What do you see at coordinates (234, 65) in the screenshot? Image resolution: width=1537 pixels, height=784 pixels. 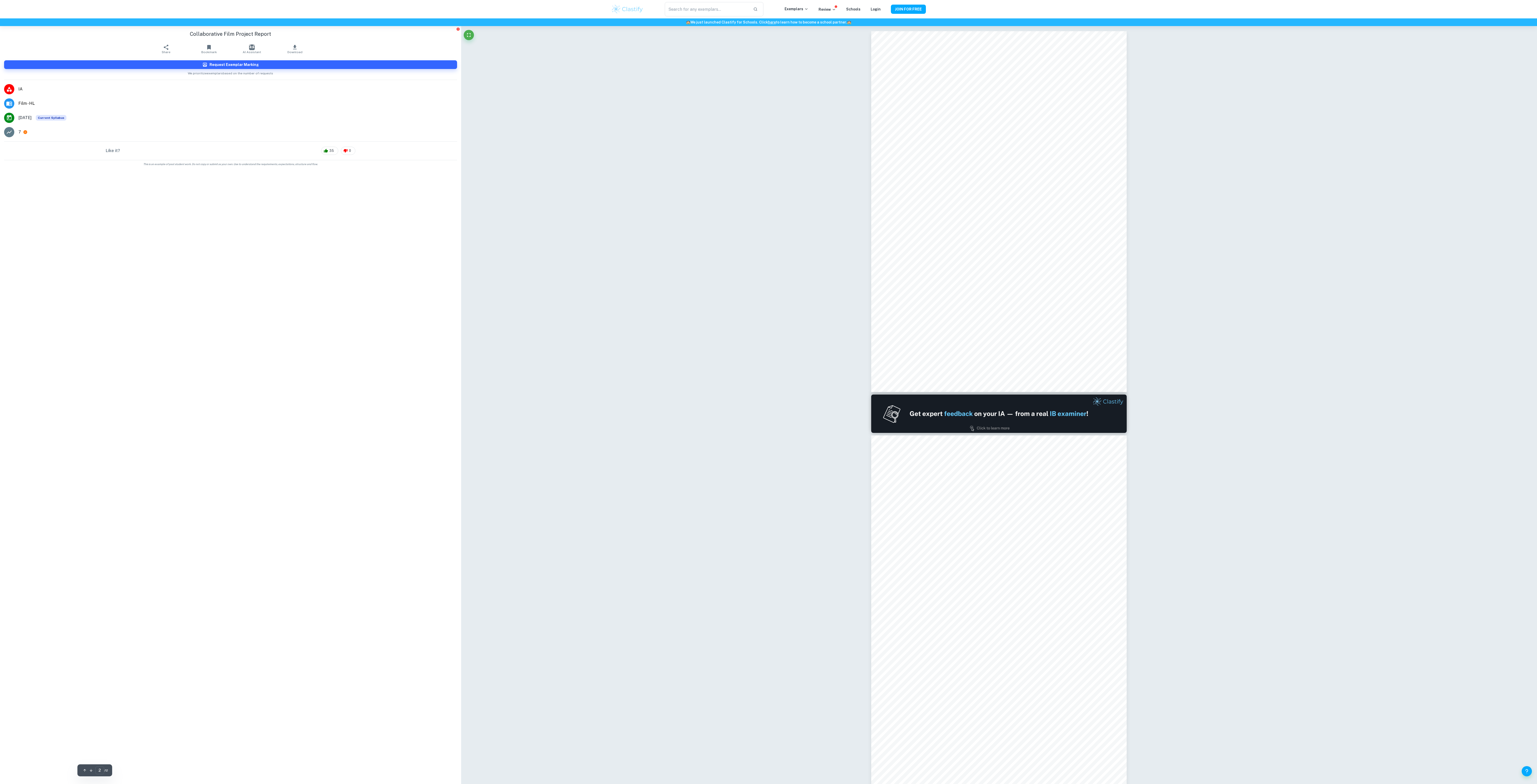 I see `h6: Request Exemplar Marking` at bounding box center [234, 65].